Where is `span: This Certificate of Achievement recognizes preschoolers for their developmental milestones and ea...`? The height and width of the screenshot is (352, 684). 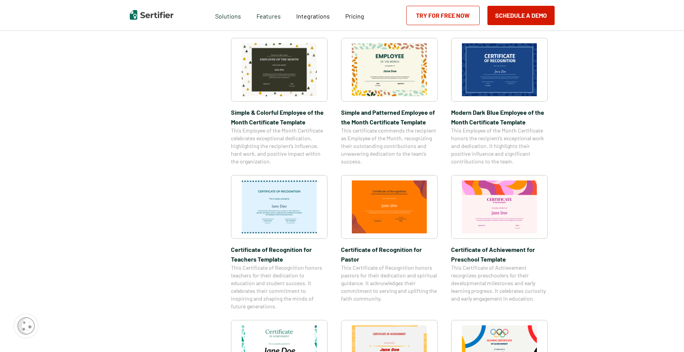
span: This Certificate of Achievement recognizes preschoolers for their developmental milestones and ea... is located at coordinates (499, 283).